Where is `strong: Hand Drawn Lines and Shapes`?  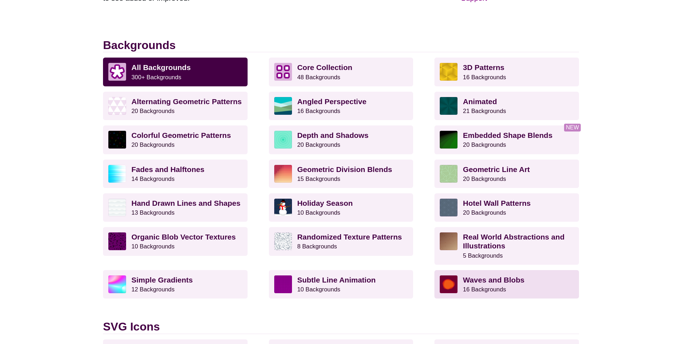
strong: Hand Drawn Lines and Shapes is located at coordinates (186, 203).